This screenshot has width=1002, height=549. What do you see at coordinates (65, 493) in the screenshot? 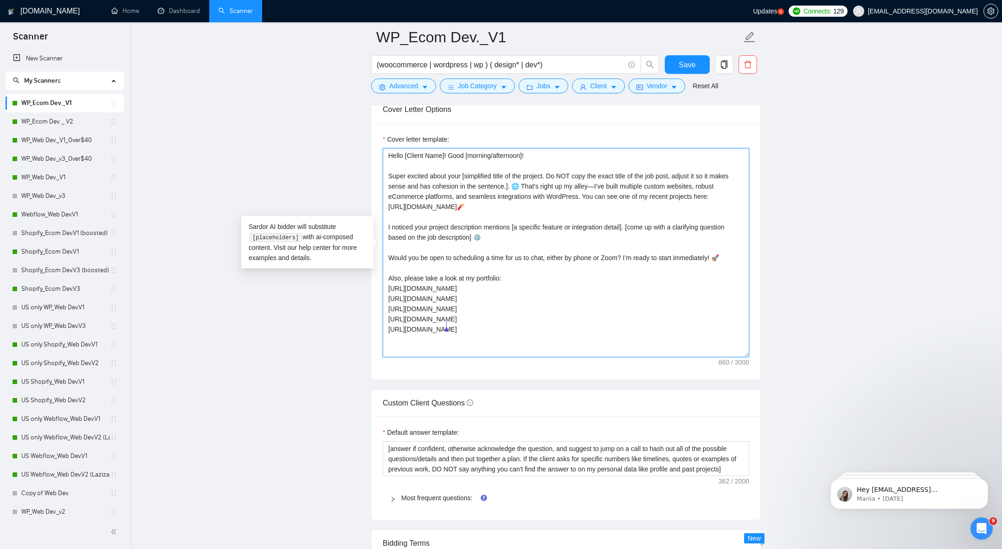
I see `li: Copy of Web Dev.` at bounding box center [65, 493].